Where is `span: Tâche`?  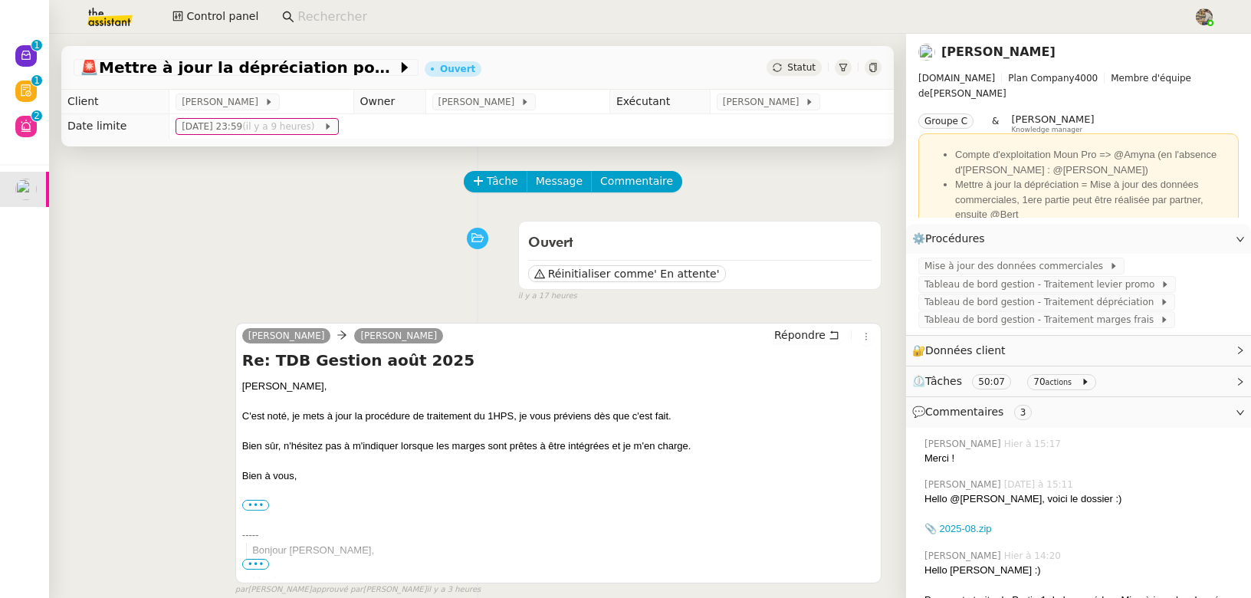 span: Tâche is located at coordinates (502, 181).